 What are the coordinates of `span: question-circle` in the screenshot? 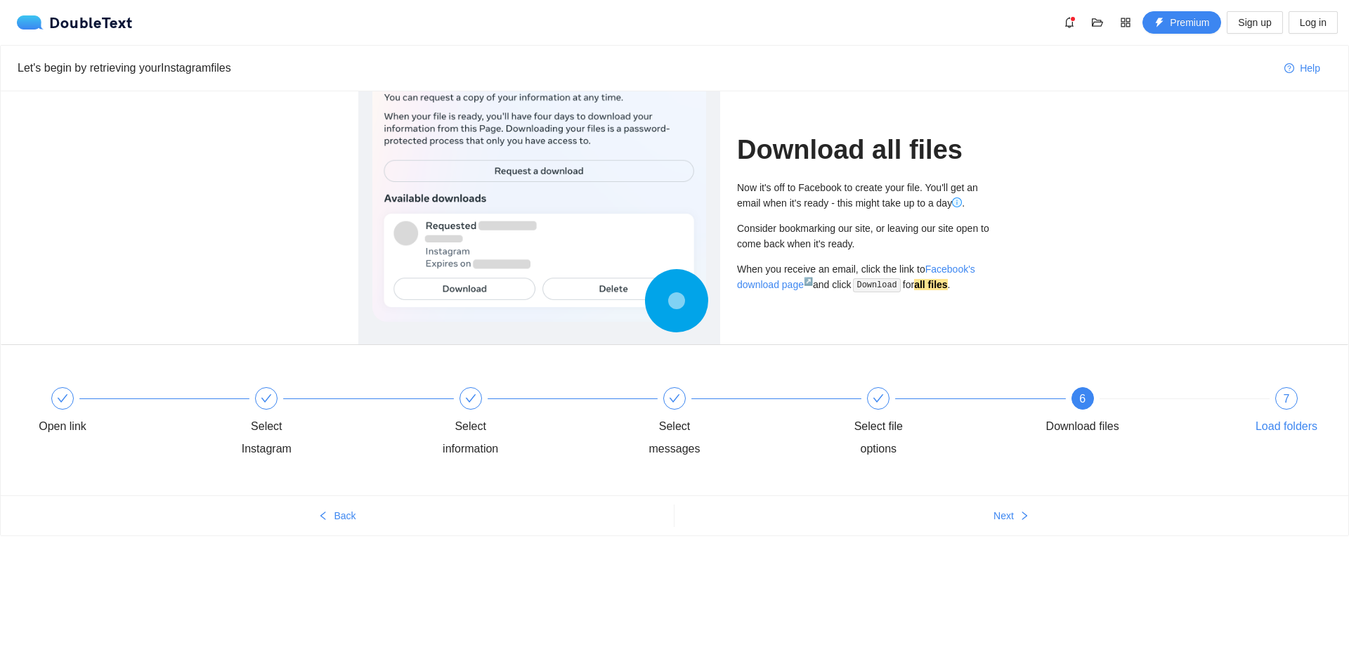 It's located at (1289, 69).